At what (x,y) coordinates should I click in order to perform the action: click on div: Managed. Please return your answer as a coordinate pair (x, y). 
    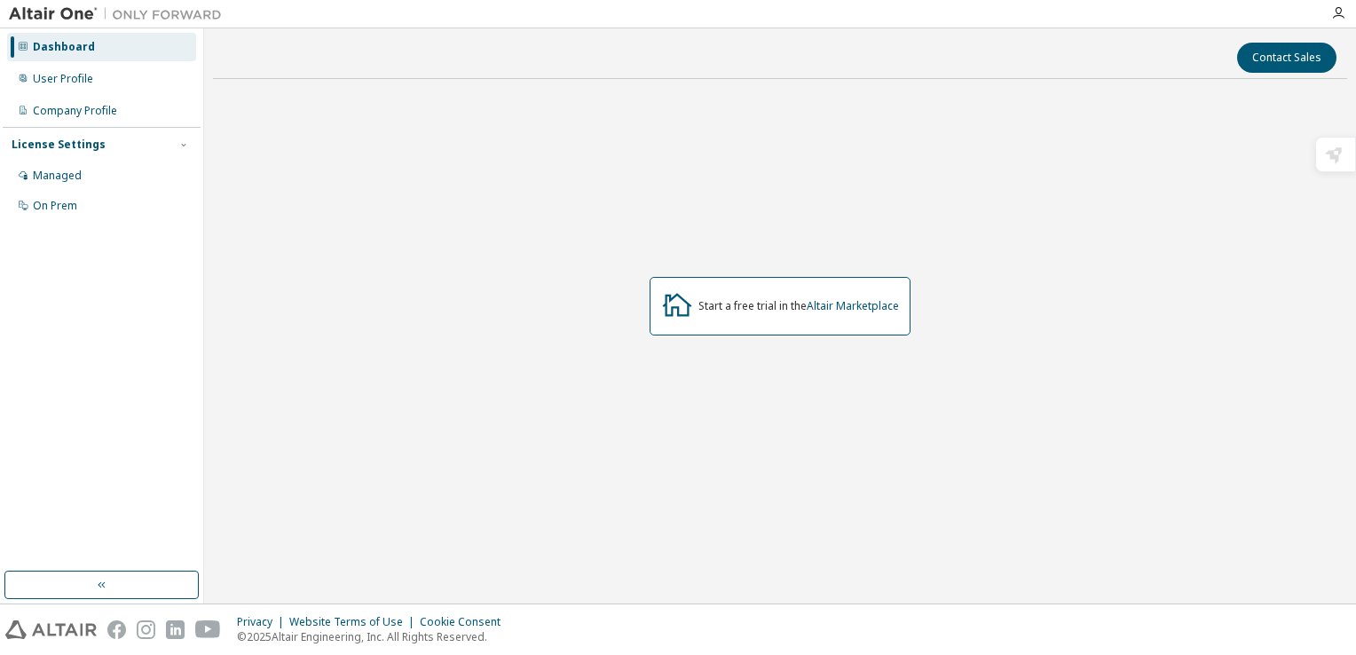
    Looking at the image, I should click on (57, 176).